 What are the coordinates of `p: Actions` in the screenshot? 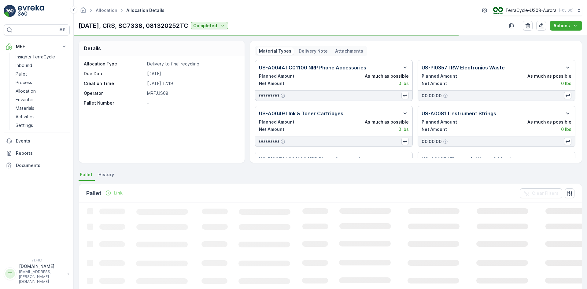 It's located at (562, 26).